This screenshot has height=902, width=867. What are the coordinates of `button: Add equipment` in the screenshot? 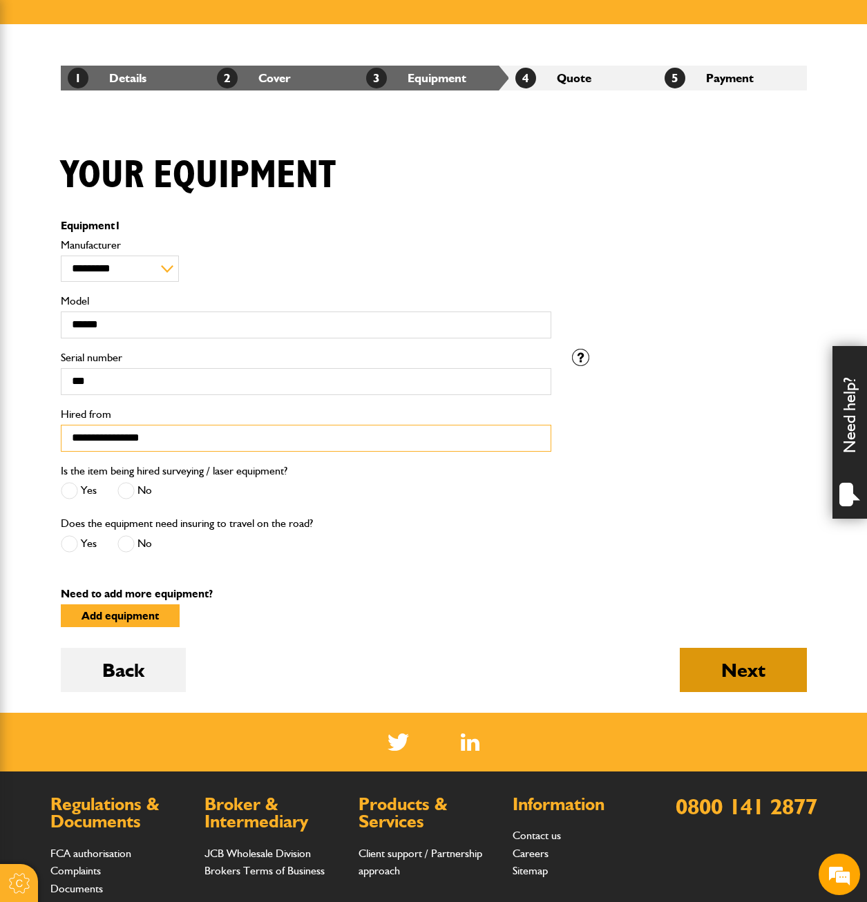 It's located at (120, 616).